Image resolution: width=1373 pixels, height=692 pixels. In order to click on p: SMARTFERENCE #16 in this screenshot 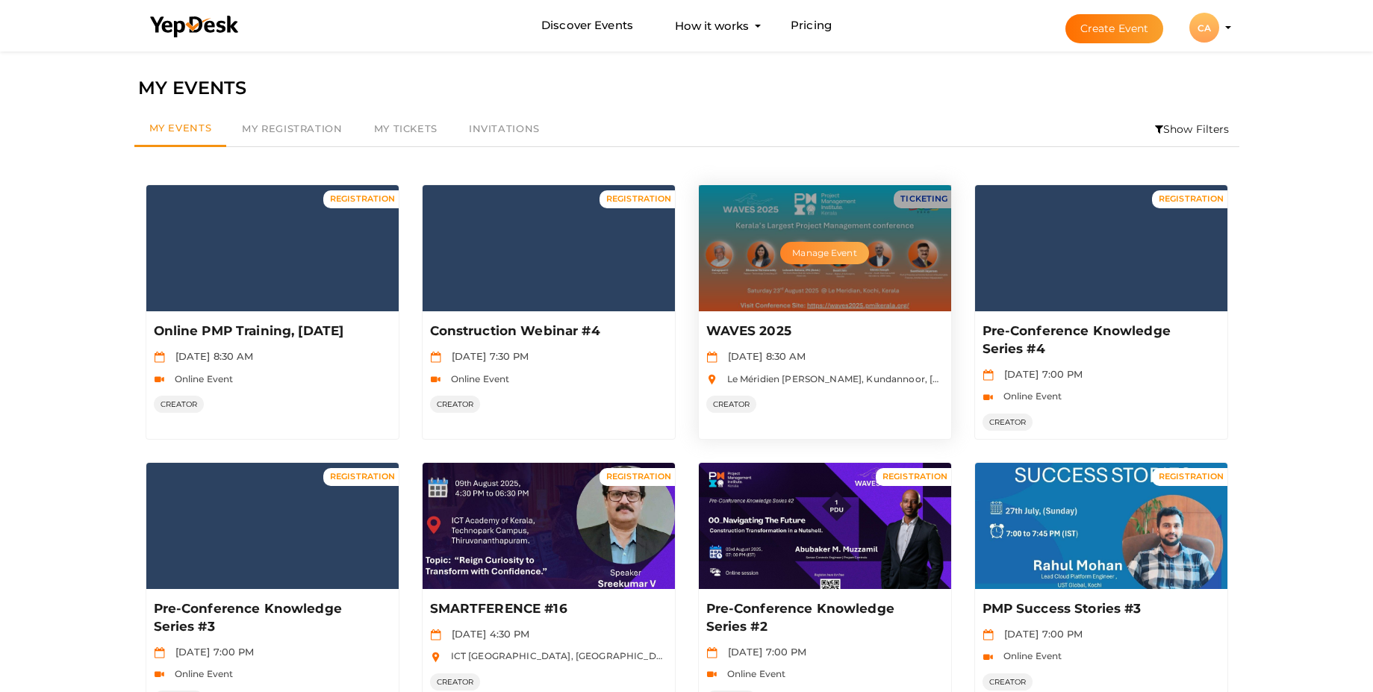, I will do `click(547, 609)`.